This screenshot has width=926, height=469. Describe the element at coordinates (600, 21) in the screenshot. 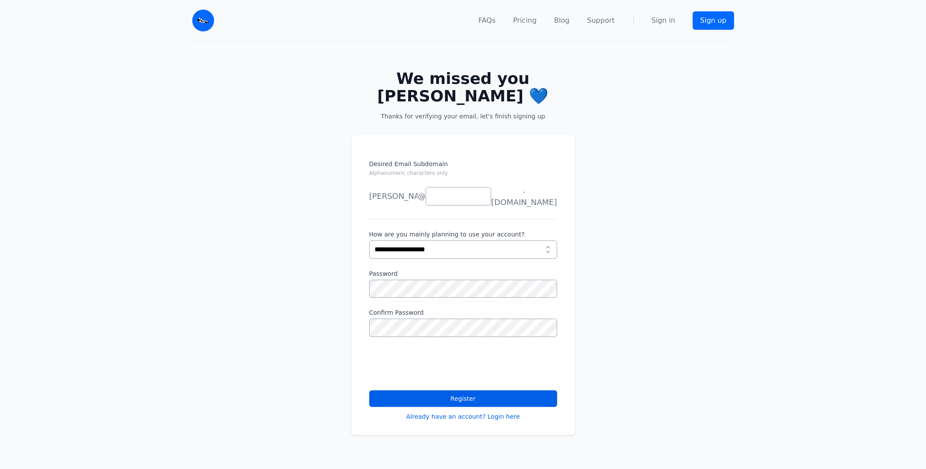

I see `a: Support` at that location.